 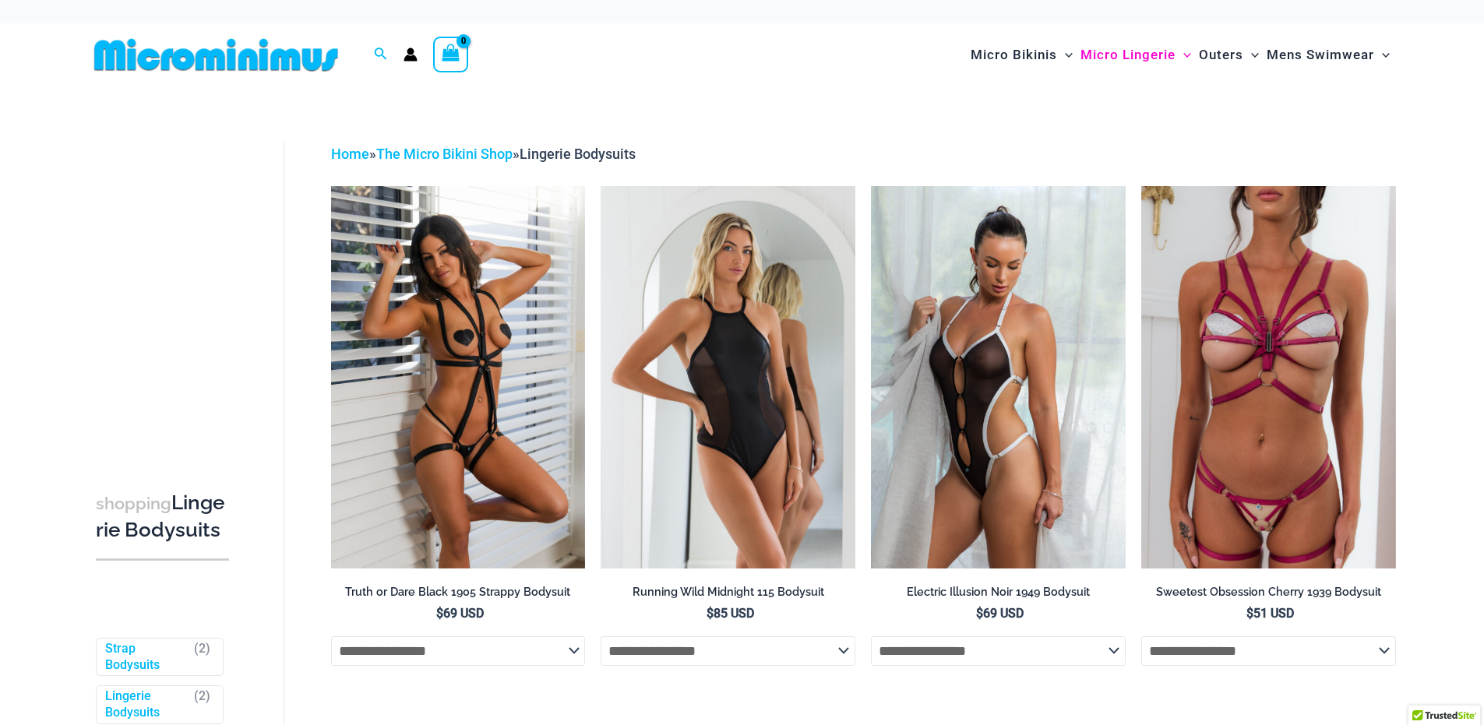 What do you see at coordinates (146, 657) in the screenshot?
I see `a: Strap Bodysuits` at bounding box center [146, 657].